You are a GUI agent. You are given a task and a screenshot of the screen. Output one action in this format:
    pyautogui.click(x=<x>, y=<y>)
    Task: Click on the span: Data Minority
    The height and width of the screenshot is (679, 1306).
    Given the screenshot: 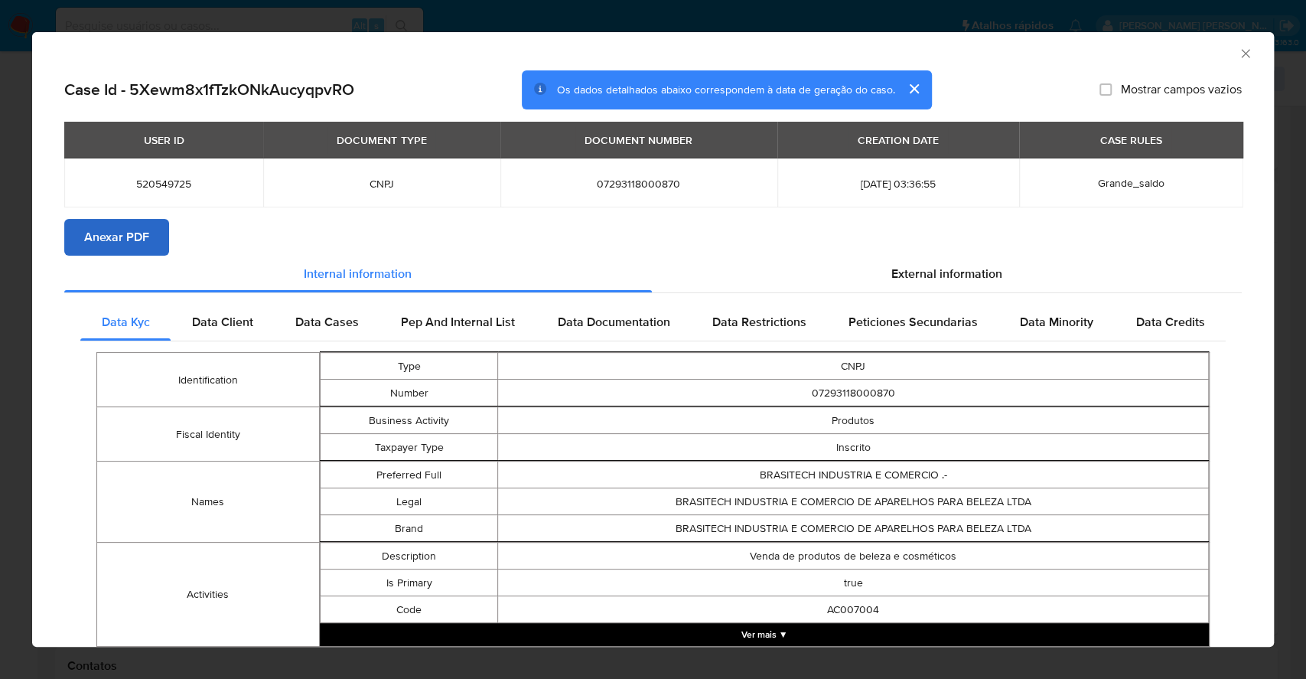 What is the action you would take?
    pyautogui.click(x=1057, y=321)
    